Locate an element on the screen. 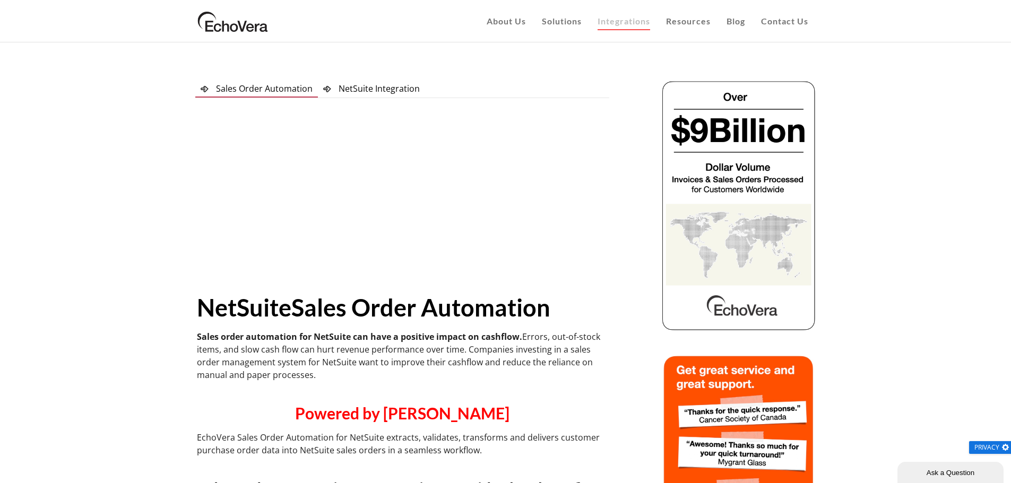 The height and width of the screenshot is (483, 1011). p: EchoVera Sales Order Automation for NetSuite extracts, validates, transforms and delivers custome... is located at coordinates (402, 444).